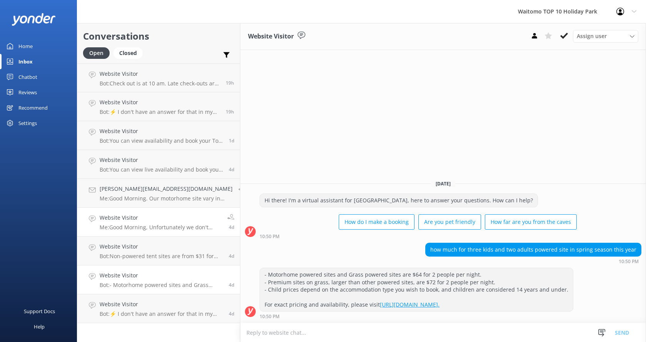 The width and height of the screenshot is (646, 342). Describe the element at coordinates (592, 36) in the screenshot. I see `span: Assign user` at that location.